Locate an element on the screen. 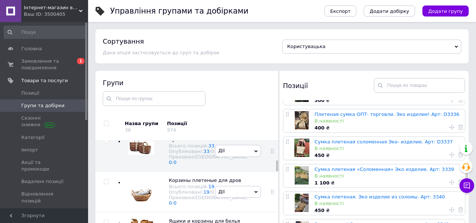 Image resolution: width=476 pixels, height=223 pixels. span: Експорт is located at coordinates (340, 11).